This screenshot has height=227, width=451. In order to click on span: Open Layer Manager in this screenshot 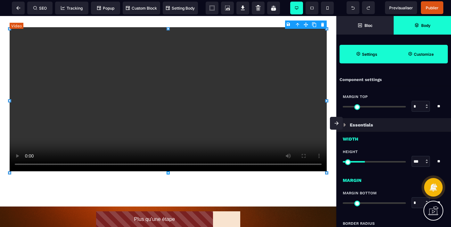, I will do `click(422, 25)`.